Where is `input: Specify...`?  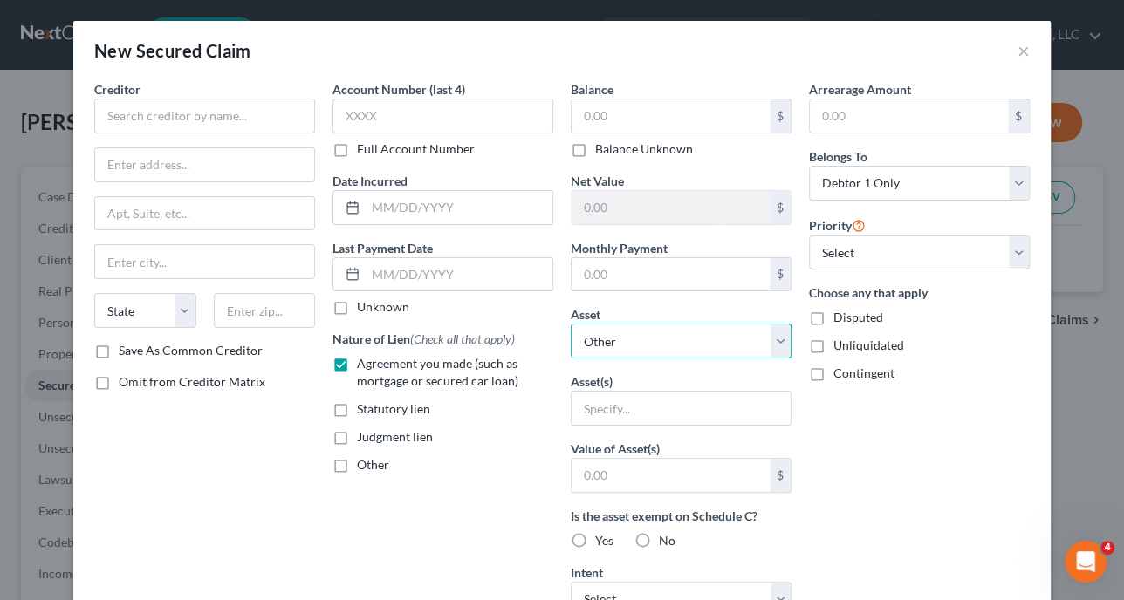
input: Specify... is located at coordinates (681, 408).